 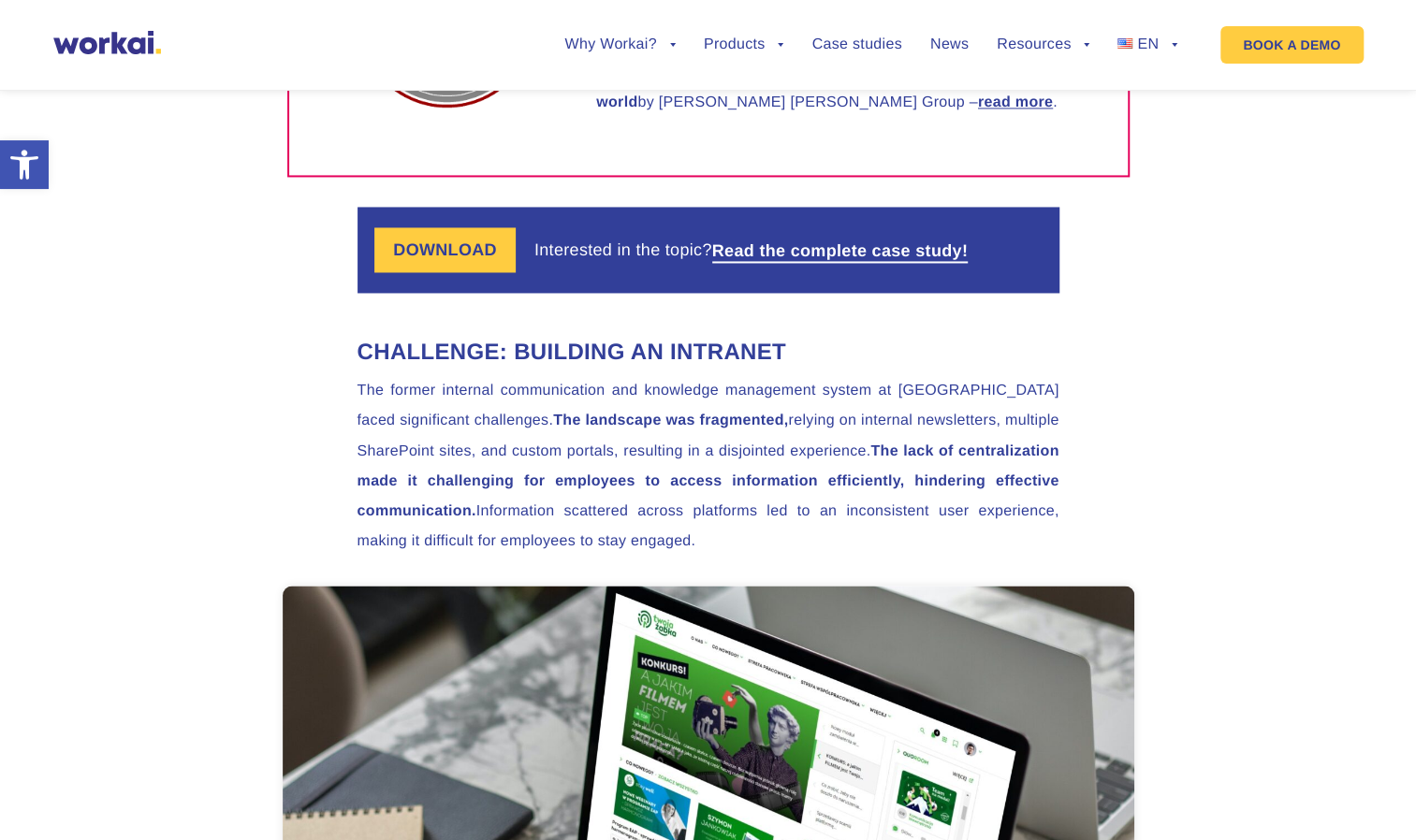 What do you see at coordinates (1147, 44) in the screenshot?
I see `span: EN` at bounding box center [1147, 44].